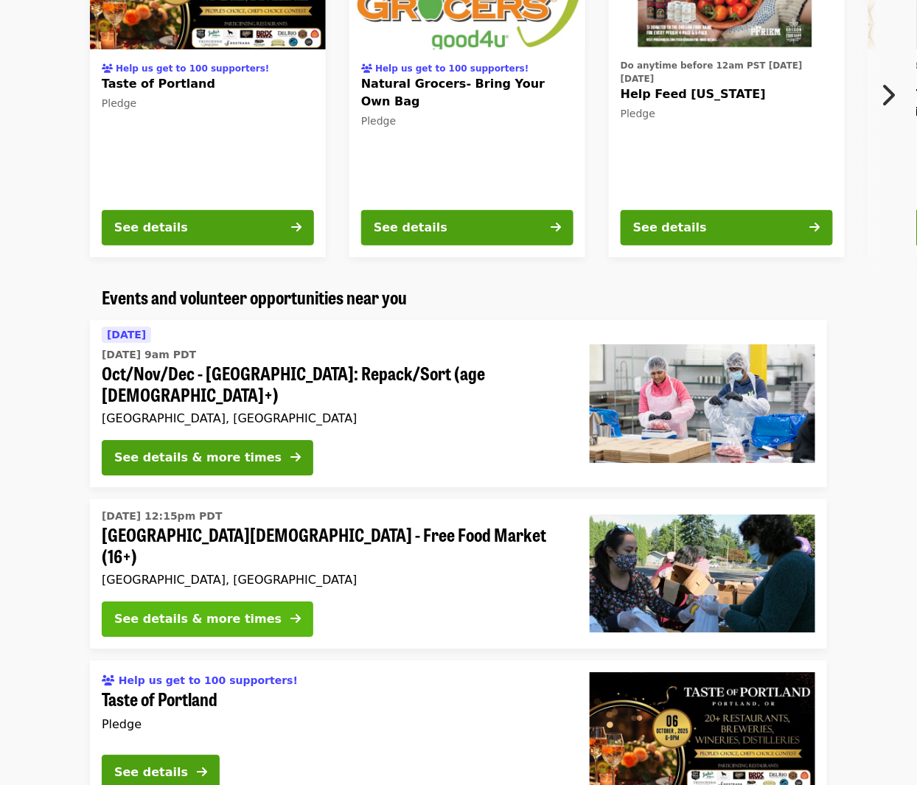  Describe the element at coordinates (467, 93) in the screenshot. I see `span: Natural Grocers- Bring Your Own Bag` at that location.